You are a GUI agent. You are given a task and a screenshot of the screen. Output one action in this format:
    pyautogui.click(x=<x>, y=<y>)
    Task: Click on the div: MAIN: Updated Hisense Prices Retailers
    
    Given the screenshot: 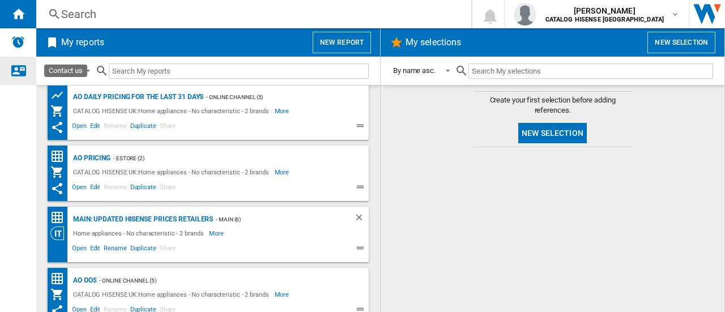 What is the action you would take?
    pyautogui.click(x=142, y=219)
    